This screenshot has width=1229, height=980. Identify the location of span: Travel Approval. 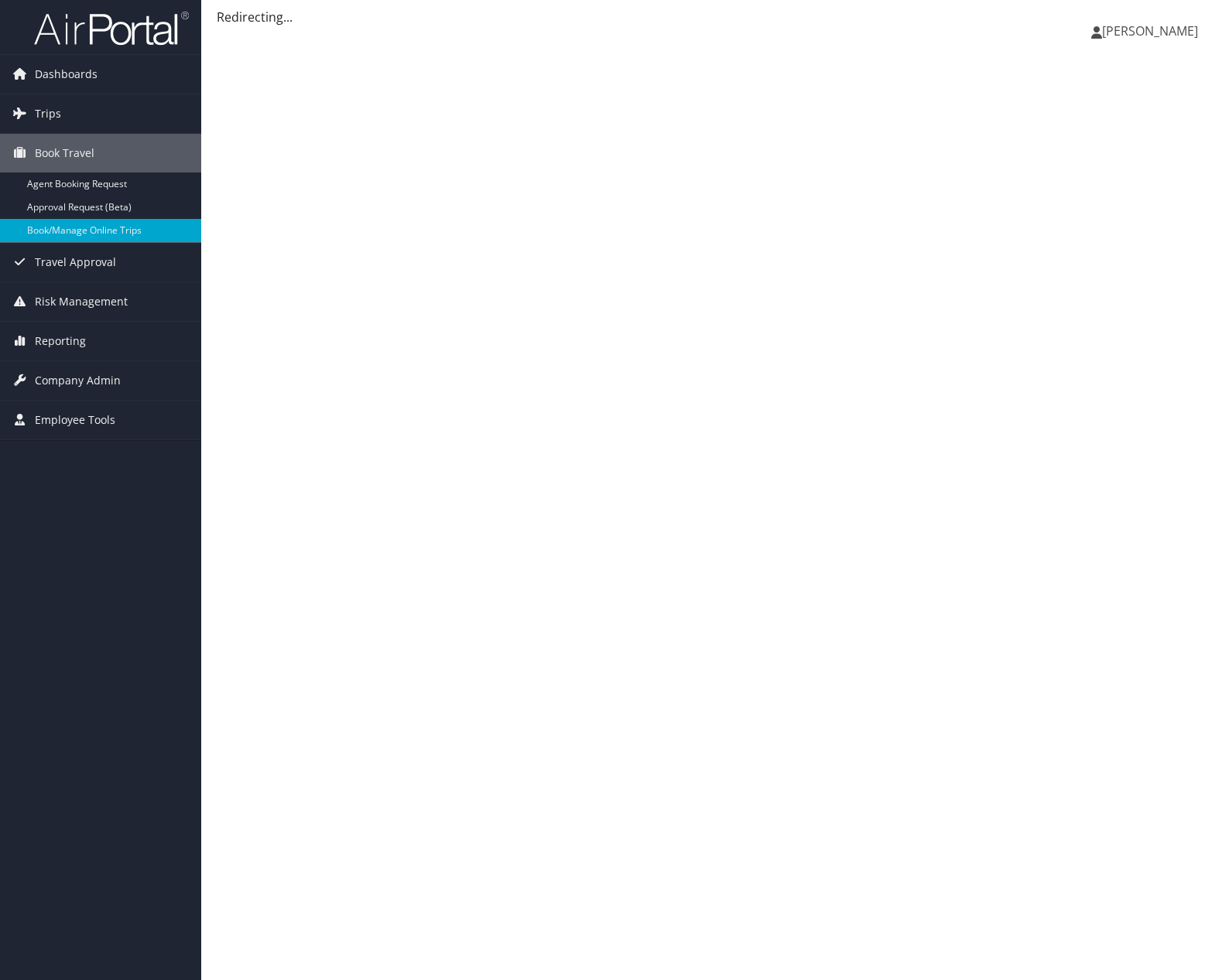
(75, 263).